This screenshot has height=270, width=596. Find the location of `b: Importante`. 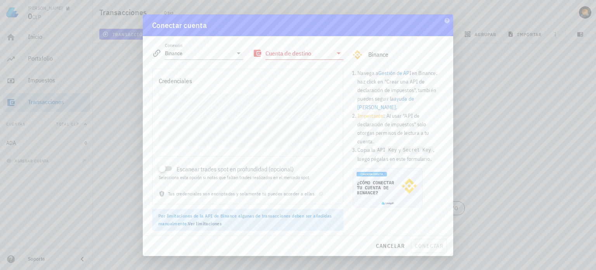

b: Importante is located at coordinates (370, 116).